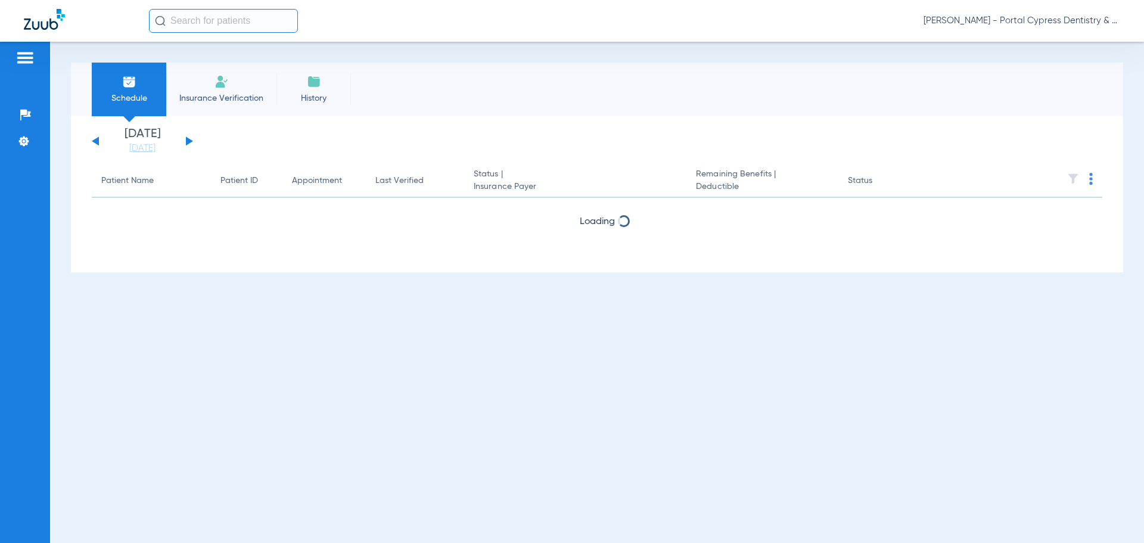  Describe the element at coordinates (1073, 179) in the screenshot. I see `img: filter.svg` at that location.